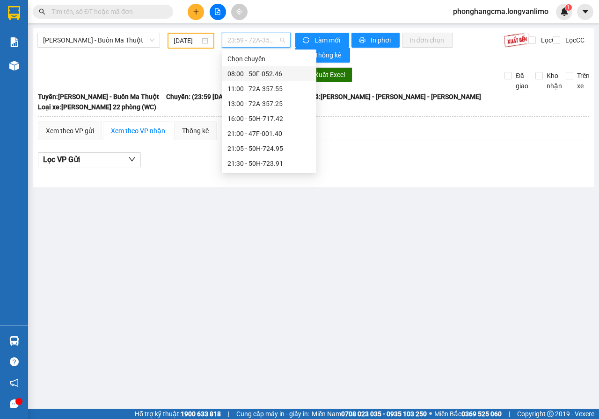 The image size is (599, 419). What do you see at coordinates (14, 404) in the screenshot?
I see `span: message` at bounding box center [14, 404].